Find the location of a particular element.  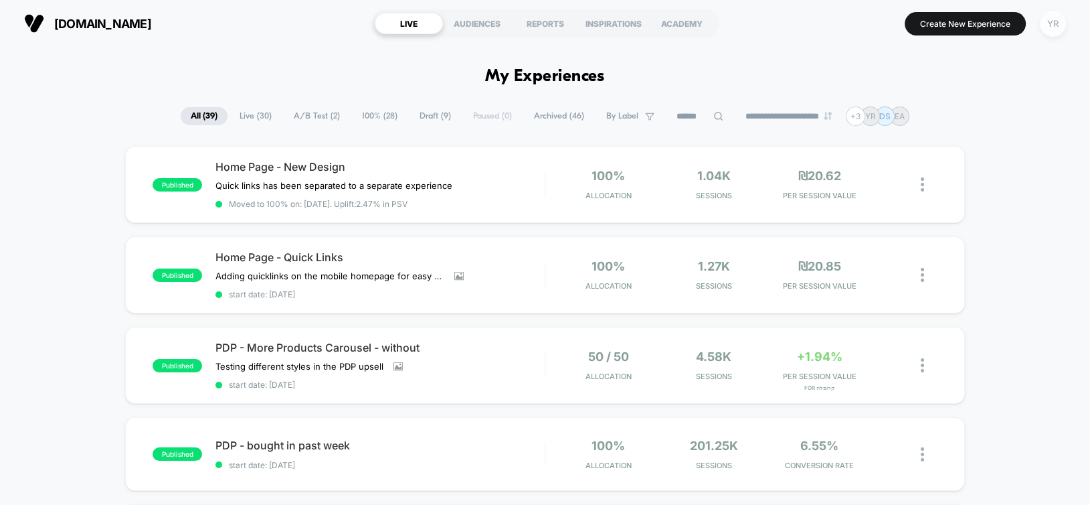

div: LIVE is located at coordinates (409, 23).